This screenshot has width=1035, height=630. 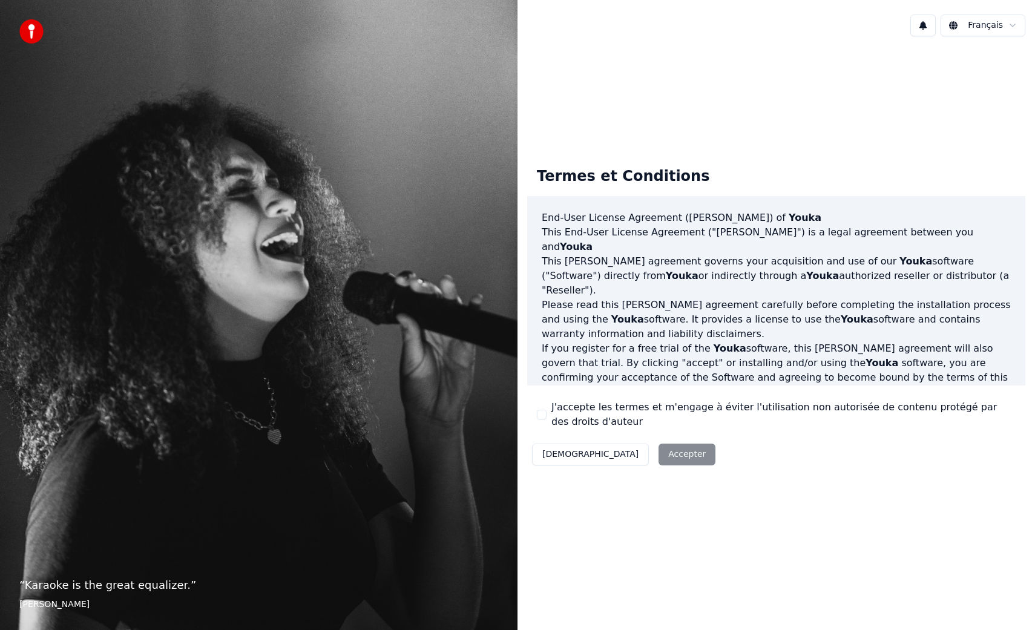 What do you see at coordinates (623, 177) in the screenshot?
I see `div: Termes et Conditions` at bounding box center [623, 177].